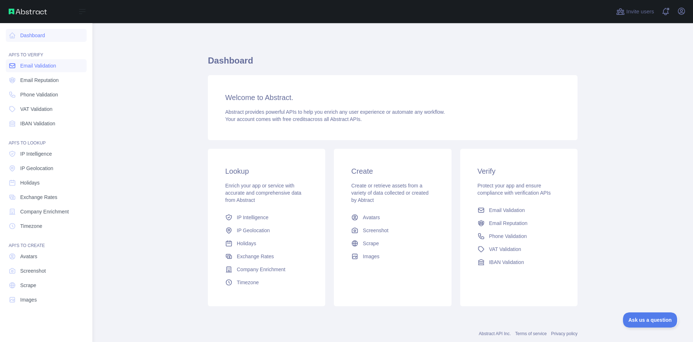 The height and width of the screenshot is (342, 693). What do you see at coordinates (514, 189) in the screenshot?
I see `span: Protect your app and ensure compliance with verification APIs` at bounding box center [514, 189].